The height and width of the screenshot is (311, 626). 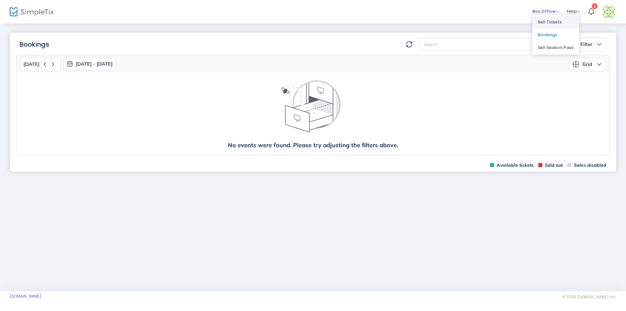 What do you see at coordinates (512, 165) in the screenshot?
I see `span: Available tickets` at bounding box center [512, 165].